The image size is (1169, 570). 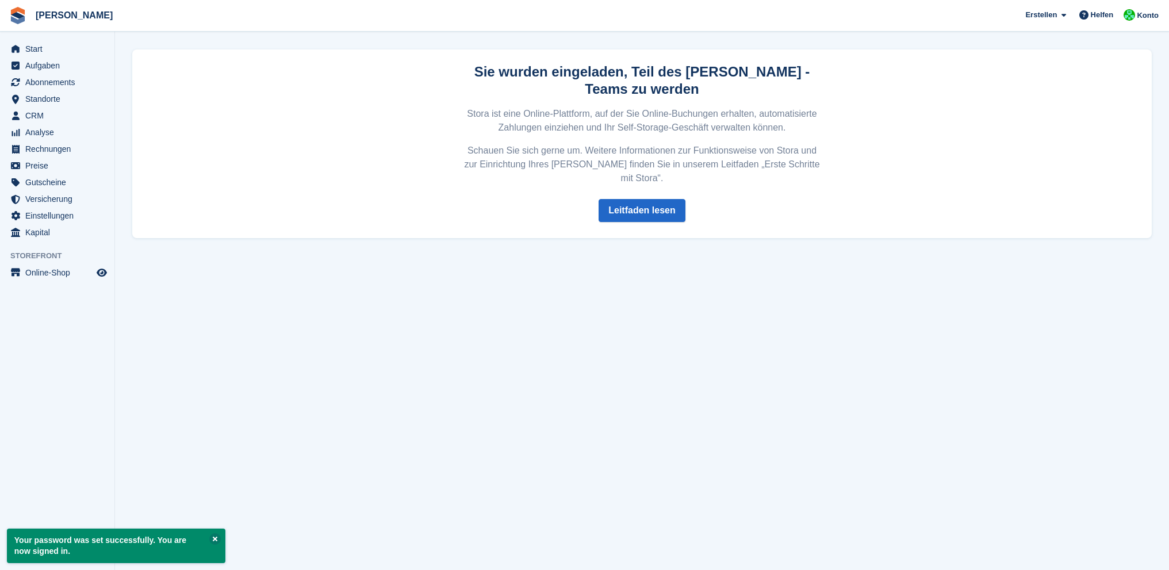 What do you see at coordinates (57, 273) in the screenshot?
I see `a: Speisekarte` at bounding box center [57, 273].